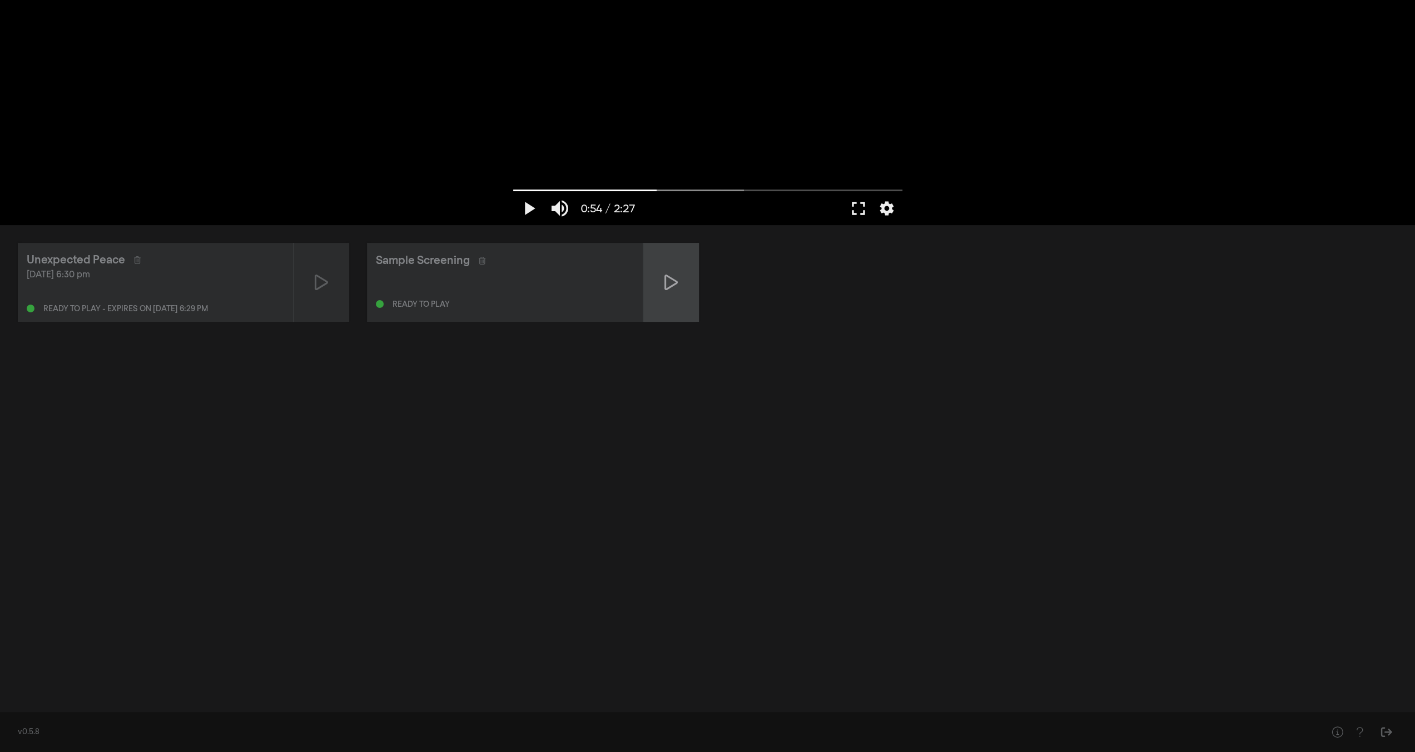 The width and height of the screenshot is (1415, 752). Describe the element at coordinates (858, 208) in the screenshot. I see `button: Full screen` at that location.